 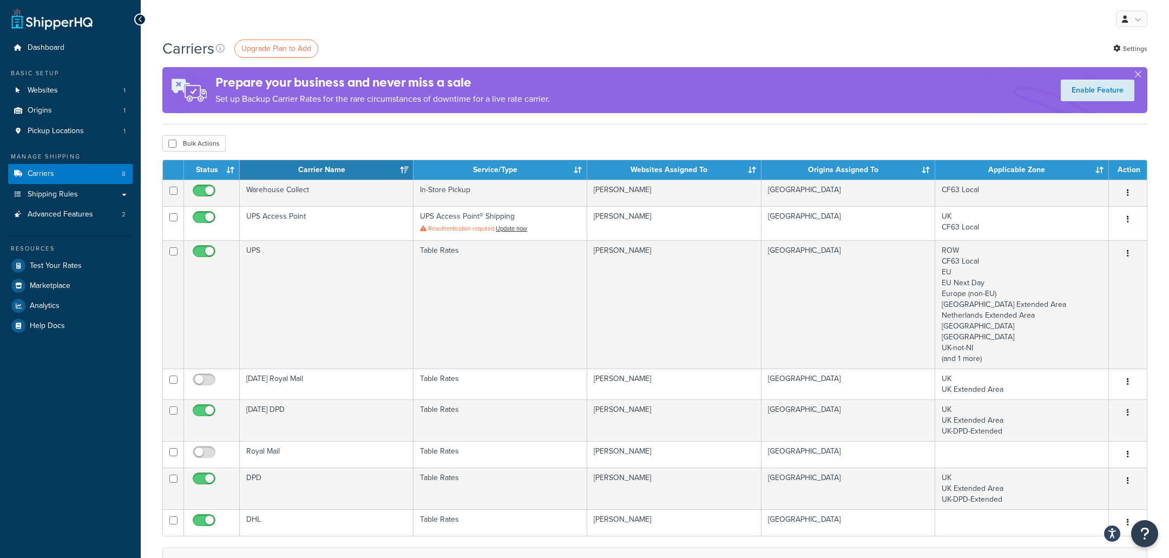 What do you see at coordinates (43, 90) in the screenshot?
I see `span: Websites` at bounding box center [43, 90].